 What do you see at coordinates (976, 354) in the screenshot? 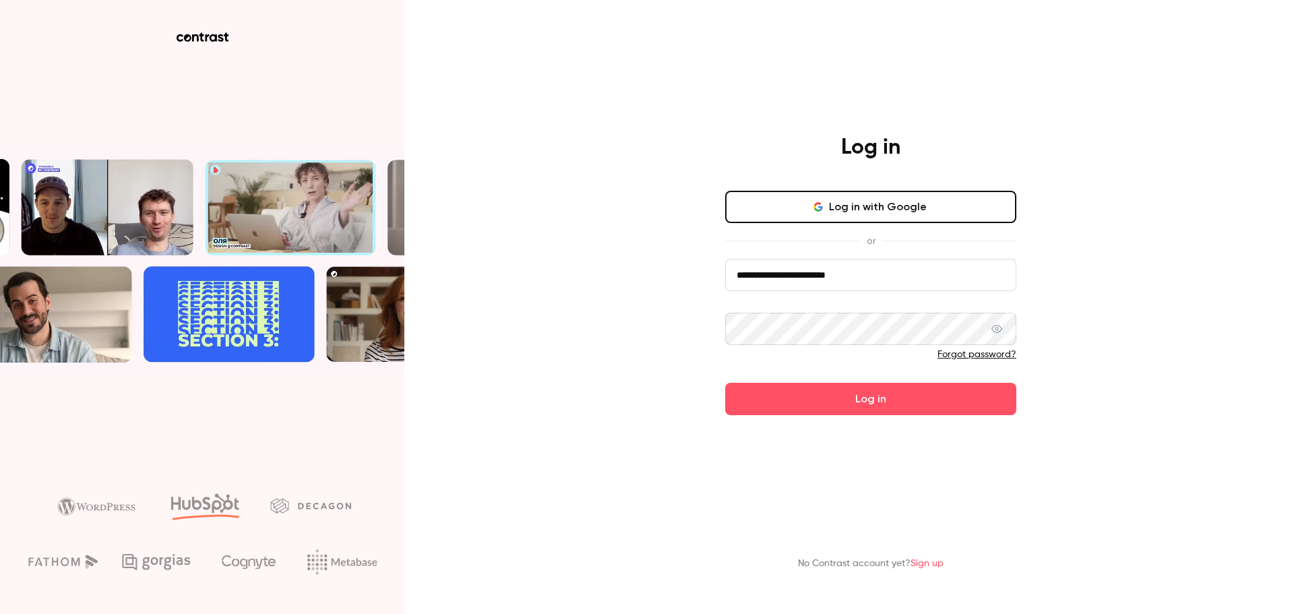
I see `a: Forgot password?` at bounding box center [976, 354].